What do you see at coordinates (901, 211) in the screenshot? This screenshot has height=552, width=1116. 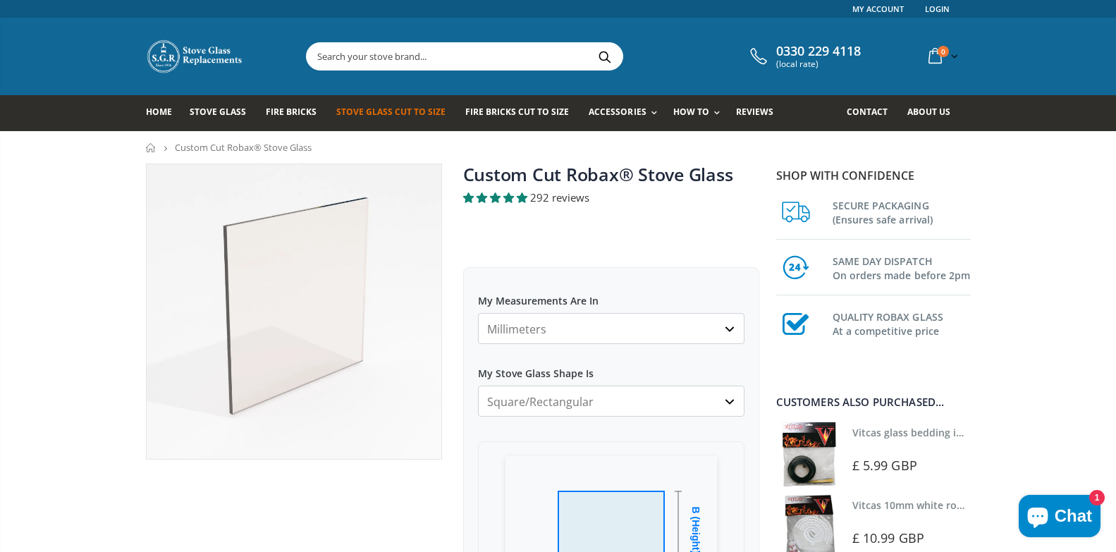 I see `h3: SECURE PACKAGING (Ensures safe arrival)` at bounding box center [901, 211].